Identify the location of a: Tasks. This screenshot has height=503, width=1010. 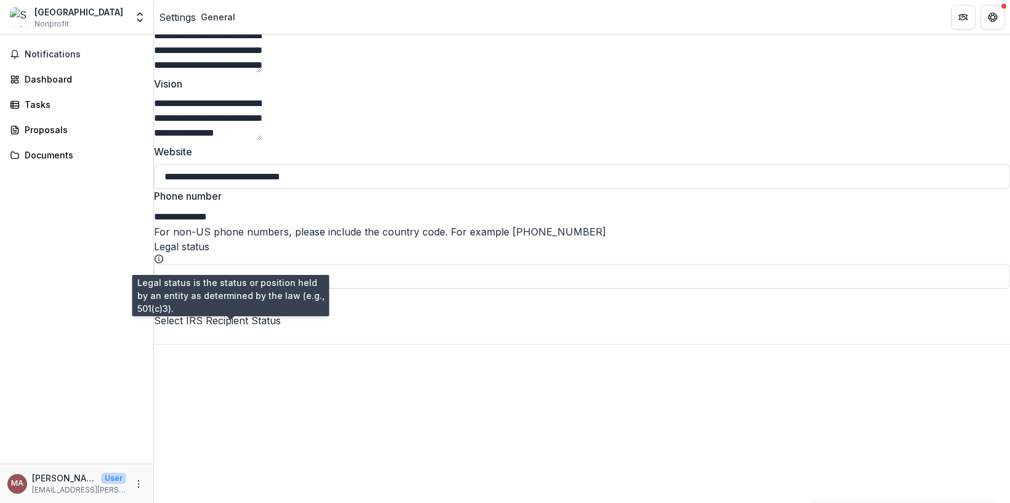
(76, 104).